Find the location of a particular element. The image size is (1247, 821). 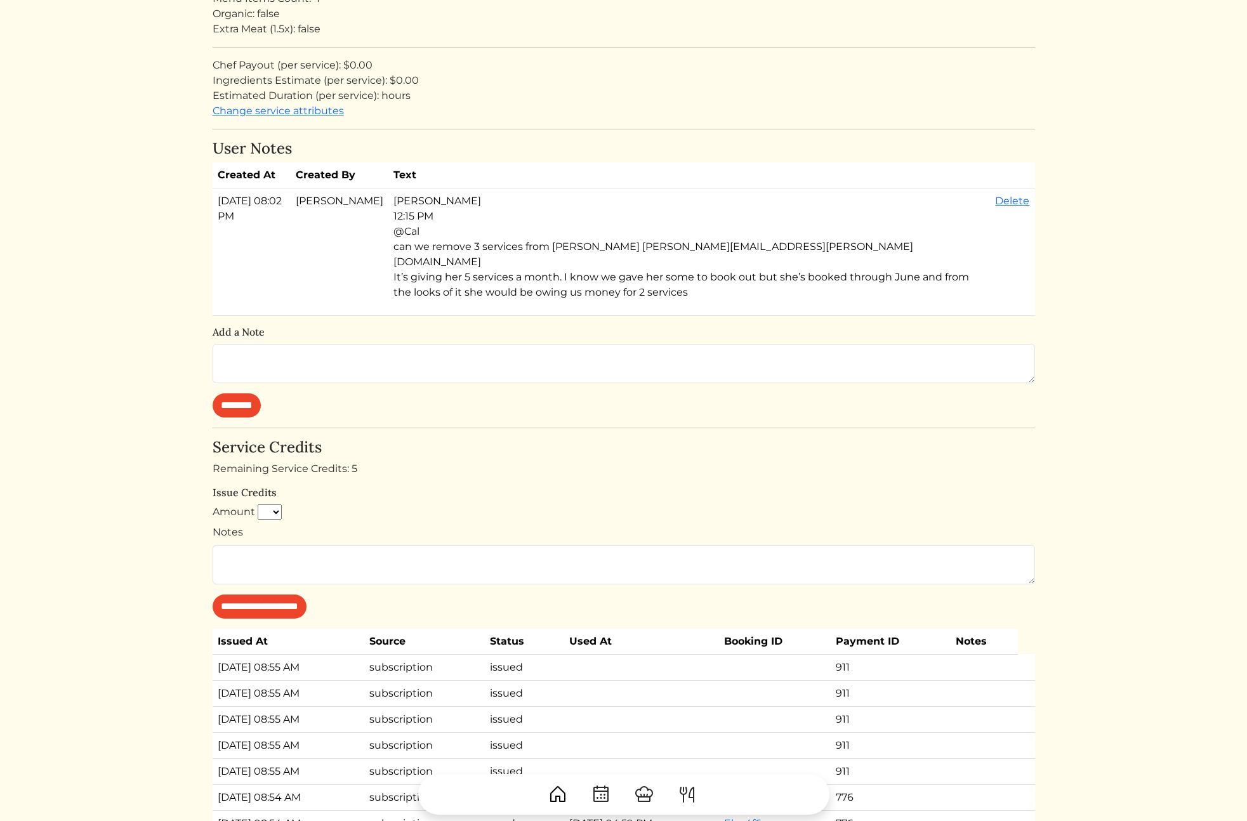

h6: Add a Note is located at coordinates (624, 332).